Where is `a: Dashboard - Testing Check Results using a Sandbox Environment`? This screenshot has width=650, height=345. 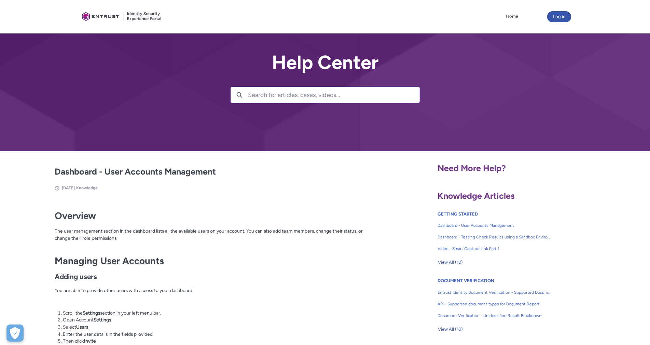 a: Dashboard - Testing Check Results using a Sandbox Environment is located at coordinates (495, 237).